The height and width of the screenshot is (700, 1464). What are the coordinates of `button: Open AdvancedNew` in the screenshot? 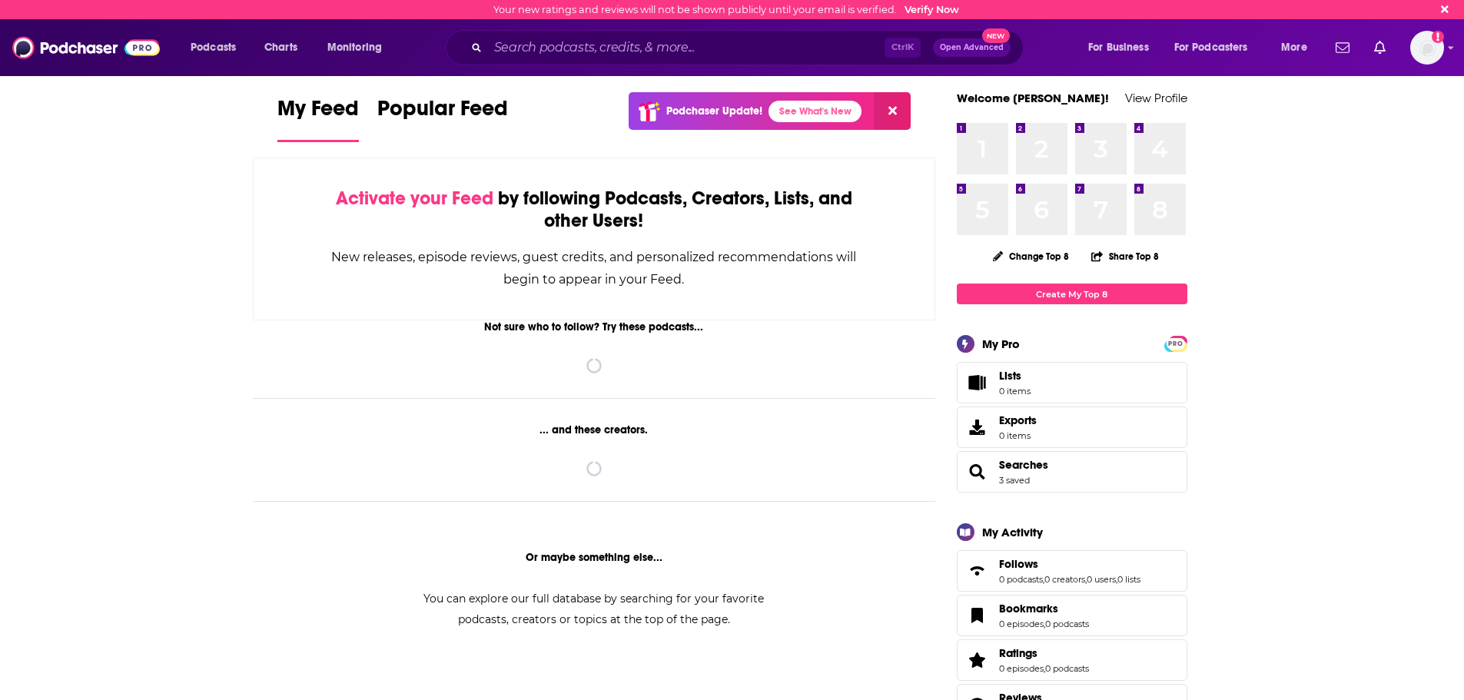 It's located at (971, 48).